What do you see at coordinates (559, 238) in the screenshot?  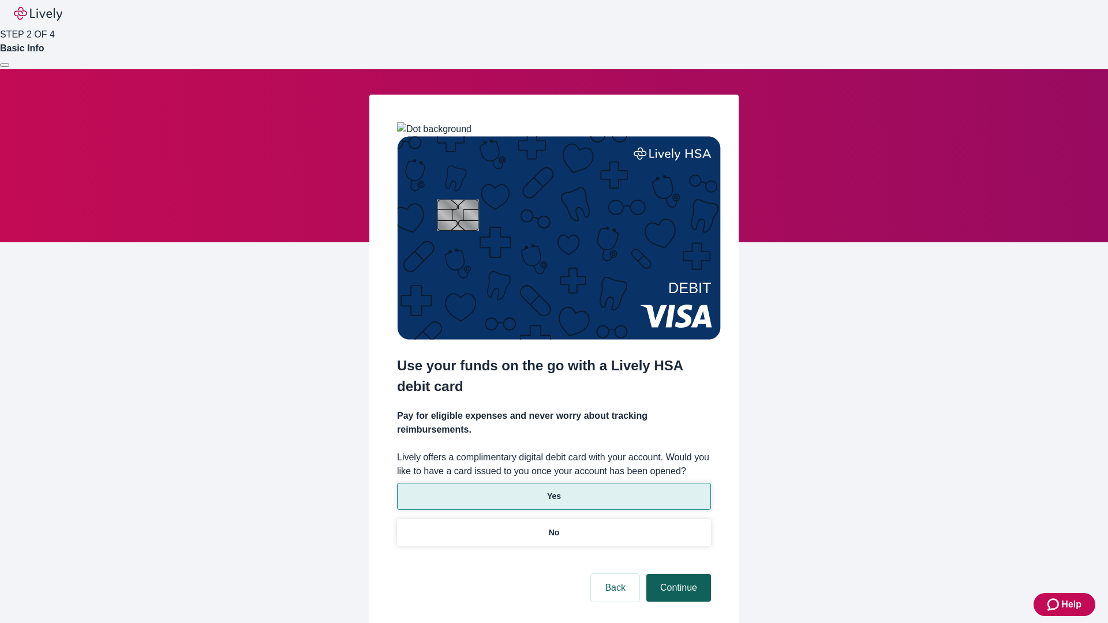 I see `img: Debit card` at bounding box center [559, 238].